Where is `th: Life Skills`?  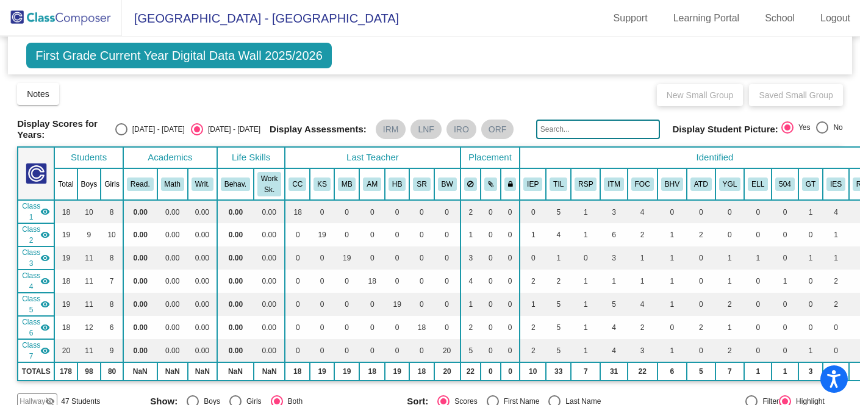 th: Life Skills is located at coordinates (251, 157).